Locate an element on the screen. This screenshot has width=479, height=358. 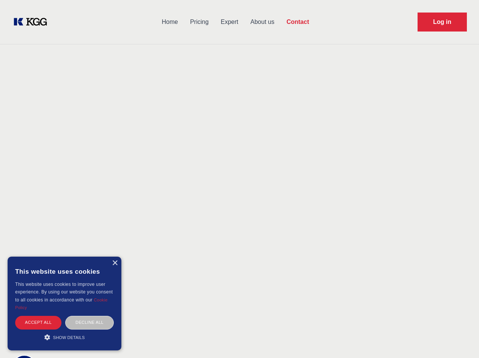
div: Accept all is located at coordinates (38, 322).